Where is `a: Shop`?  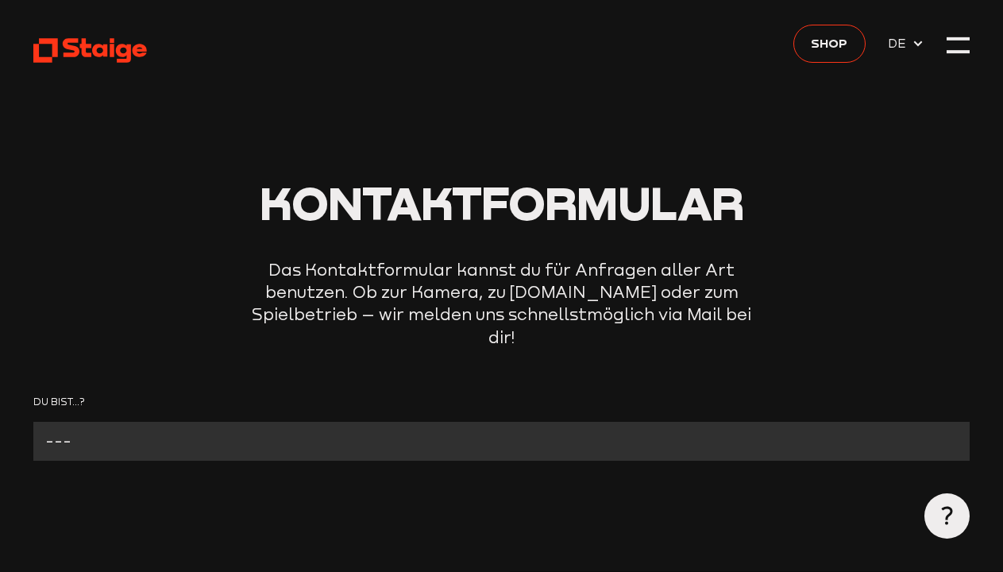
a: Shop is located at coordinates (829, 44).